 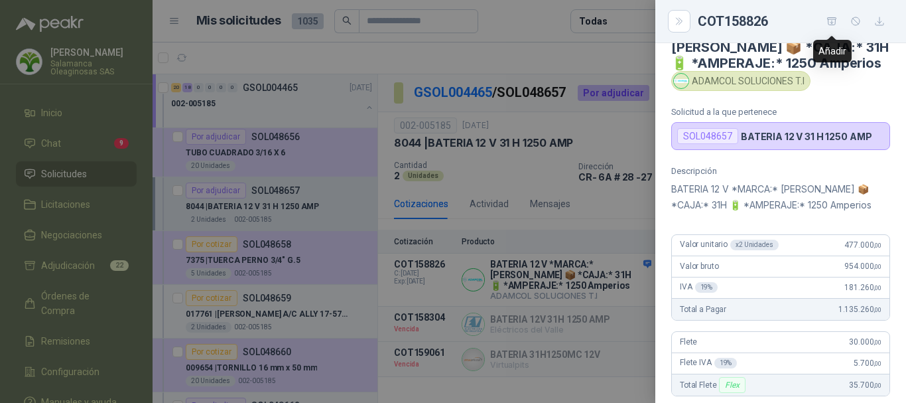 What do you see at coordinates (703, 309) in the screenshot?
I see `span: Total a Pagar` at bounding box center [703, 309].